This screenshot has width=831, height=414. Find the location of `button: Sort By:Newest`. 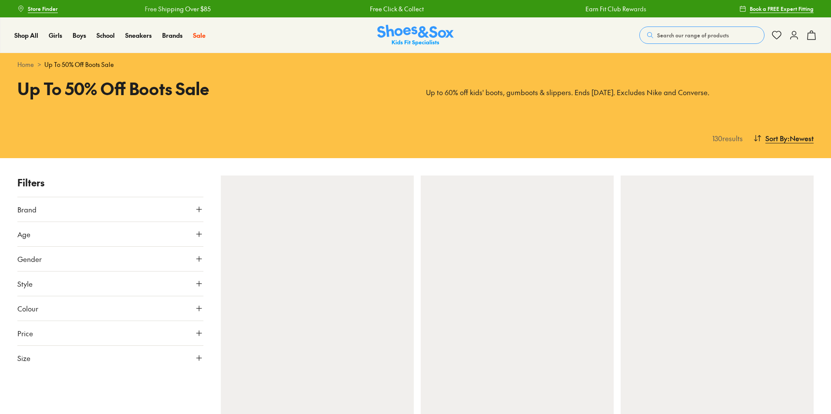

button: Sort By:Newest is located at coordinates (783, 138).